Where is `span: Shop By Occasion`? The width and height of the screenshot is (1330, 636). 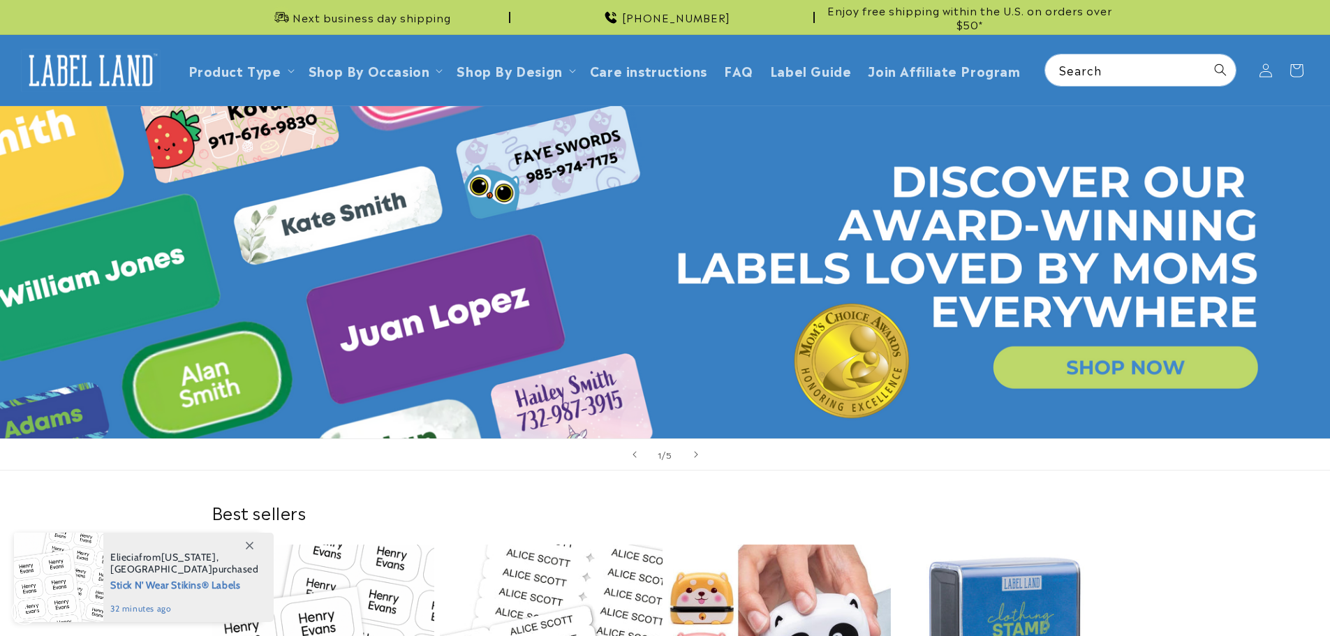 span: Shop By Occasion is located at coordinates (369, 70).